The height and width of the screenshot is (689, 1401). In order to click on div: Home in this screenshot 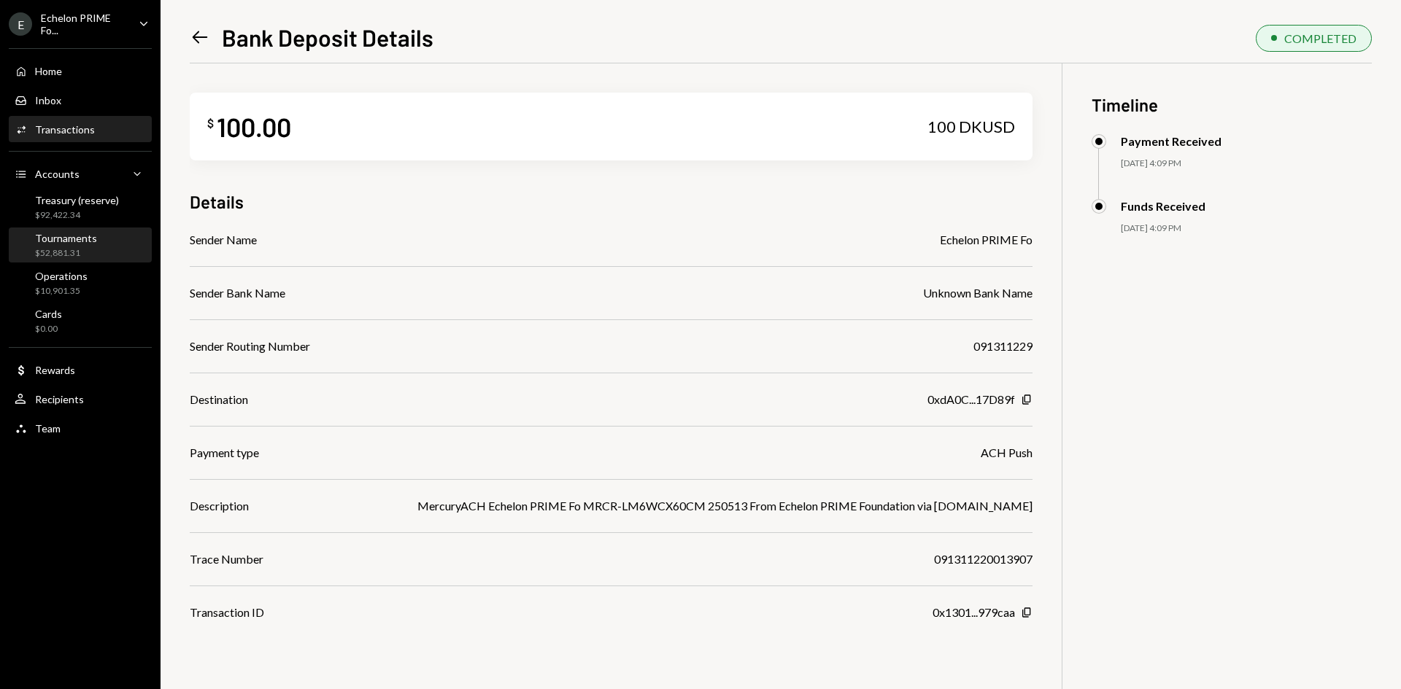, I will do `click(48, 71)`.